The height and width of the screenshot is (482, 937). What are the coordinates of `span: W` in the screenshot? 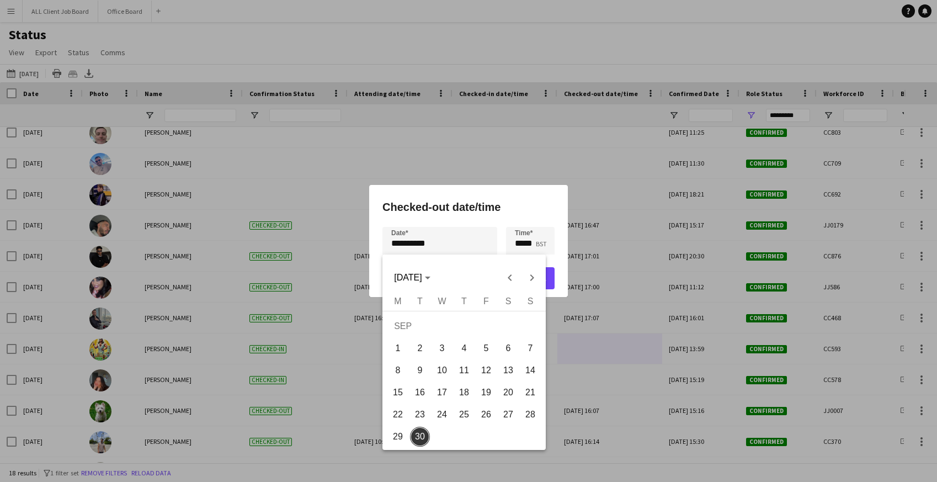 It's located at (441, 301).